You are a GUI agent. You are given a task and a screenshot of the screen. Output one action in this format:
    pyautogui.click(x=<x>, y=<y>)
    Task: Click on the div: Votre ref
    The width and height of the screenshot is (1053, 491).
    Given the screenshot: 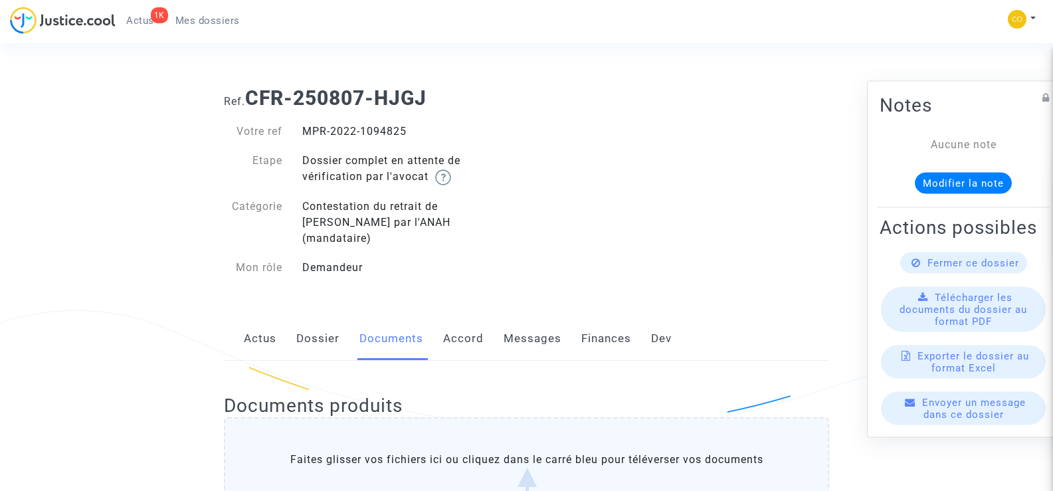 What is the action you would take?
    pyautogui.click(x=253, y=132)
    